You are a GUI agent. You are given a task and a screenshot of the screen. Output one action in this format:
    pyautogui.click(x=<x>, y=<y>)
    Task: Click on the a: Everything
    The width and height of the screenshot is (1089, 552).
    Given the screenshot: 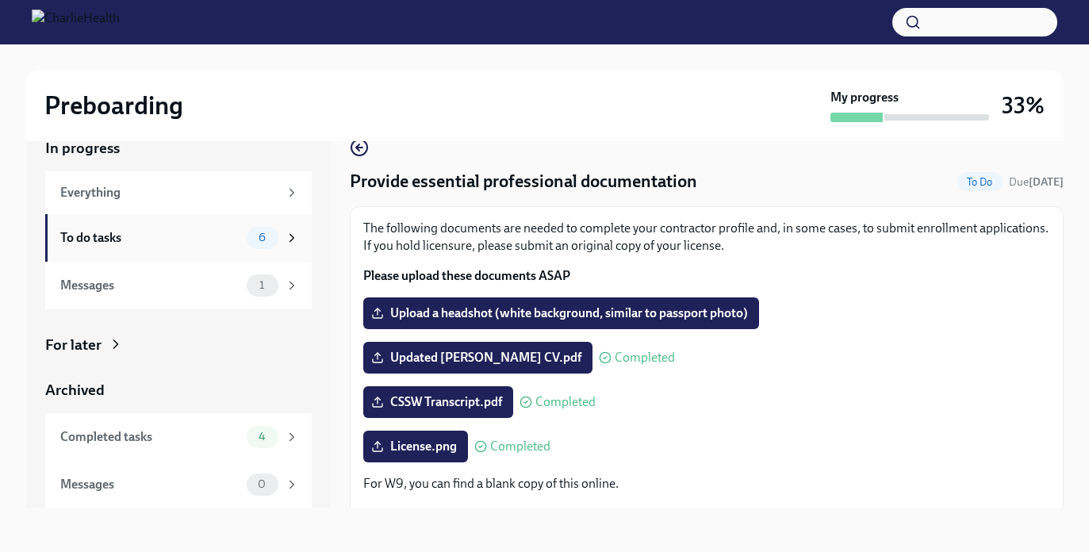 What is the action you would take?
    pyautogui.click(x=179, y=193)
    